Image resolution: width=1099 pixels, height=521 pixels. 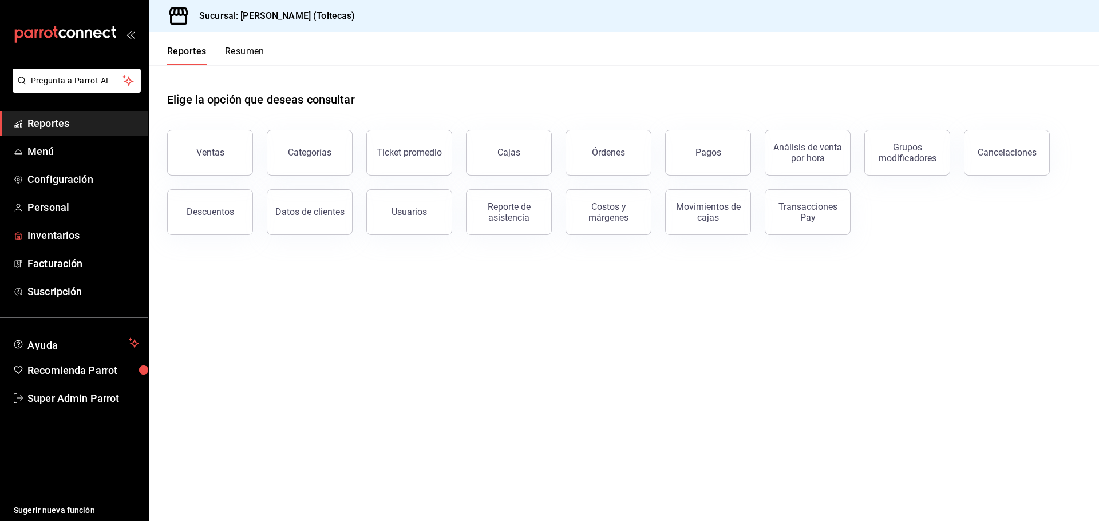 I want to click on span: Facturación, so click(x=83, y=263).